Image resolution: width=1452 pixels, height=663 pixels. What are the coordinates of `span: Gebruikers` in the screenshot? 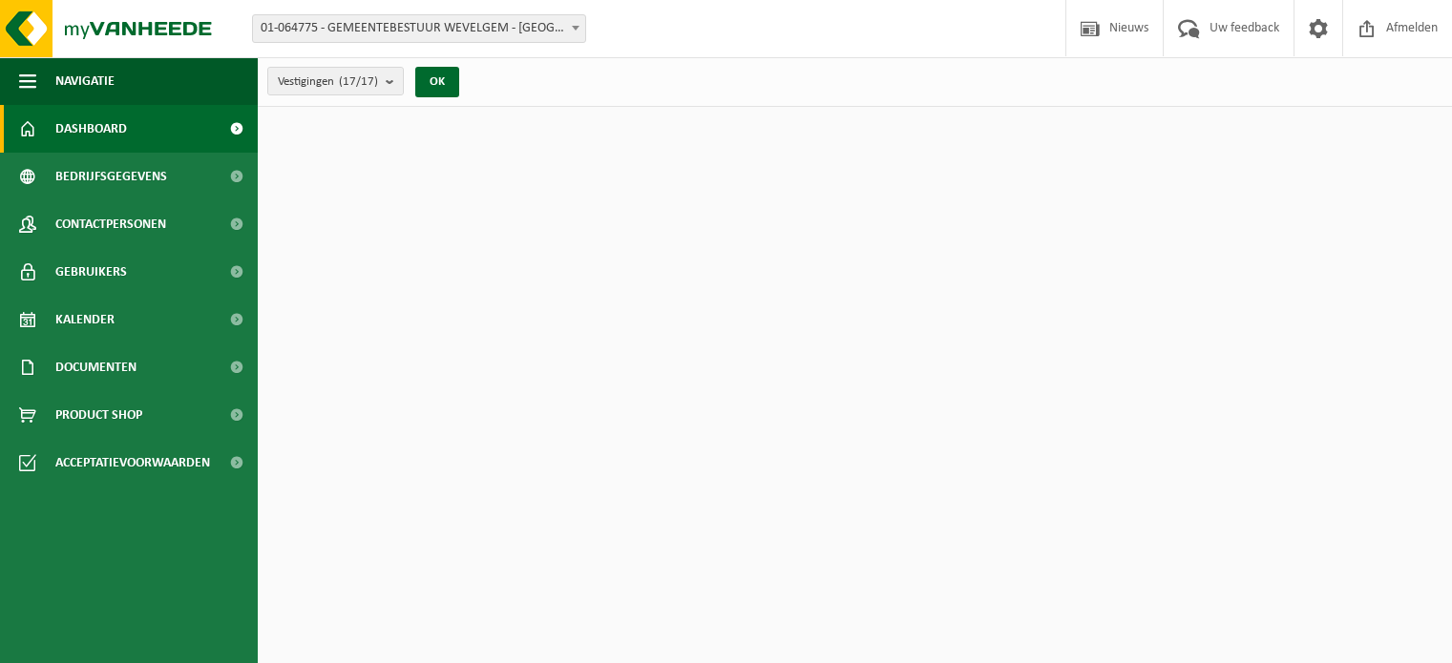 It's located at (91, 272).